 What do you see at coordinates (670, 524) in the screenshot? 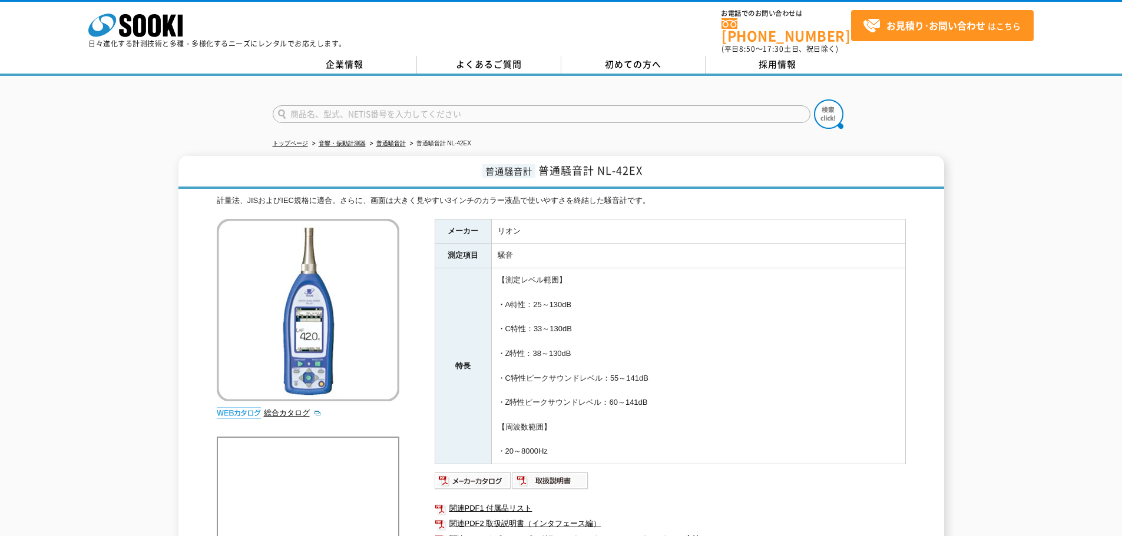
I see `a: 関連PDF2 取扱説明書（インタフェース編）` at bounding box center [670, 524].